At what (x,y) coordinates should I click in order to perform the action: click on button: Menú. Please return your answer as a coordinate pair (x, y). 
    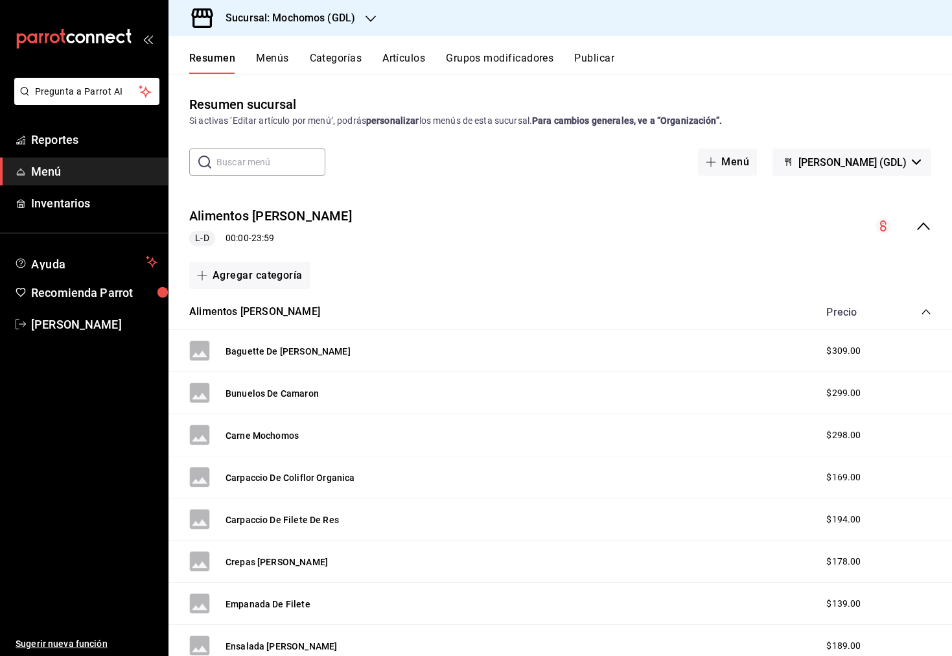
    Looking at the image, I should click on (727, 162).